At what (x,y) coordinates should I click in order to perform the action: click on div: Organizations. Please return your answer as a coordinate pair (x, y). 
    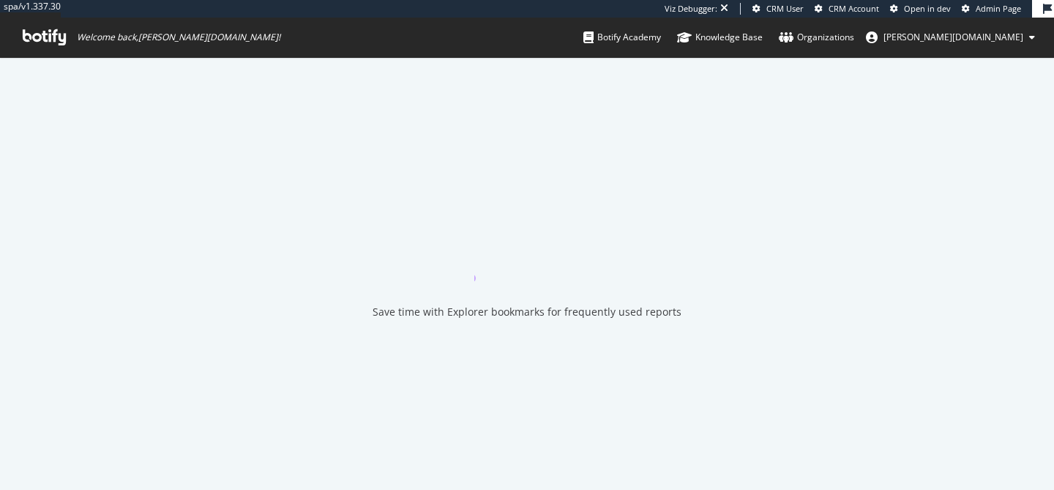
    Looking at the image, I should click on (816, 37).